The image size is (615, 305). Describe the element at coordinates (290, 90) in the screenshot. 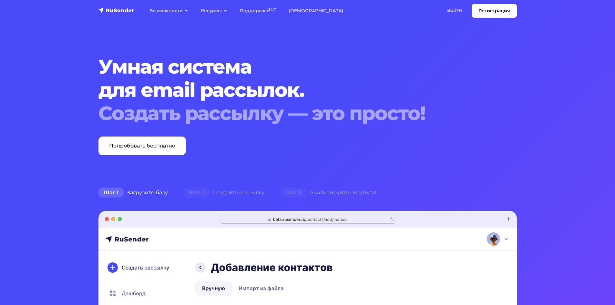

I see `h1: Умная система для email рассылок.` at that location.